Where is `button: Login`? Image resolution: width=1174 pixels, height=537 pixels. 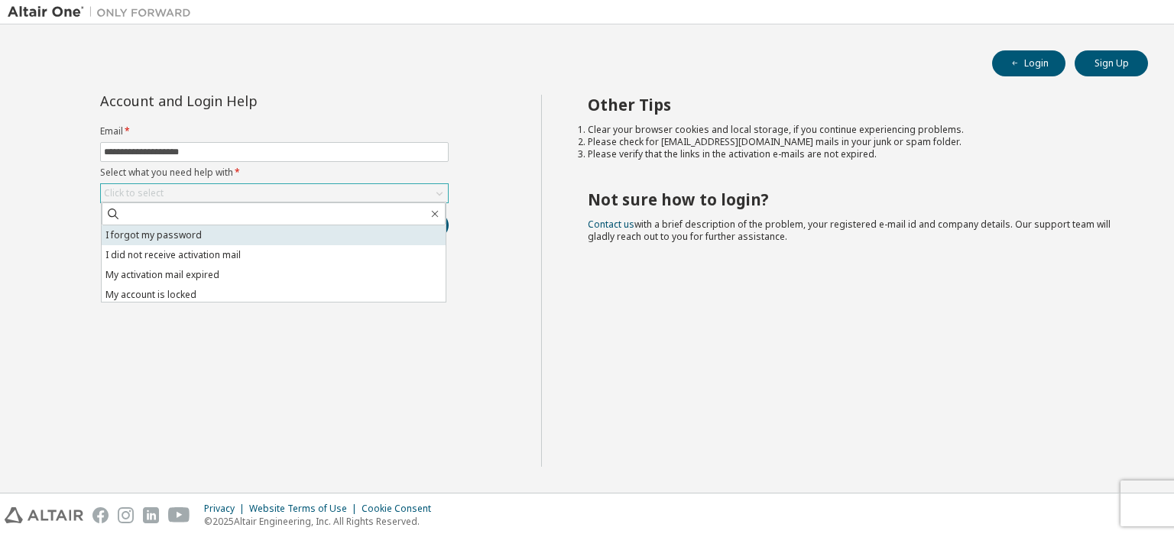 button: Login is located at coordinates (1029, 63).